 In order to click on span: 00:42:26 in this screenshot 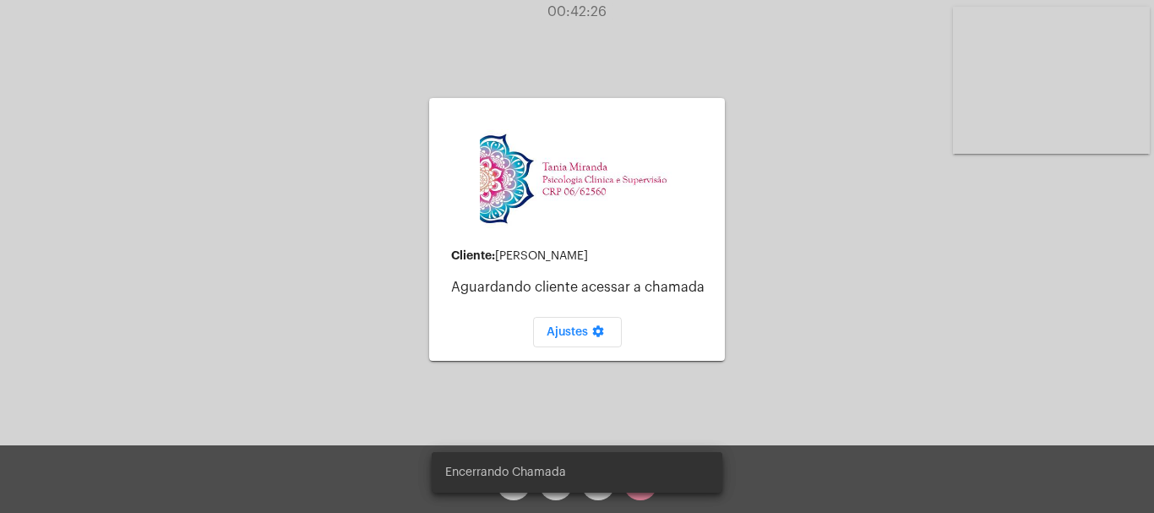, I will do `click(577, 12)`.